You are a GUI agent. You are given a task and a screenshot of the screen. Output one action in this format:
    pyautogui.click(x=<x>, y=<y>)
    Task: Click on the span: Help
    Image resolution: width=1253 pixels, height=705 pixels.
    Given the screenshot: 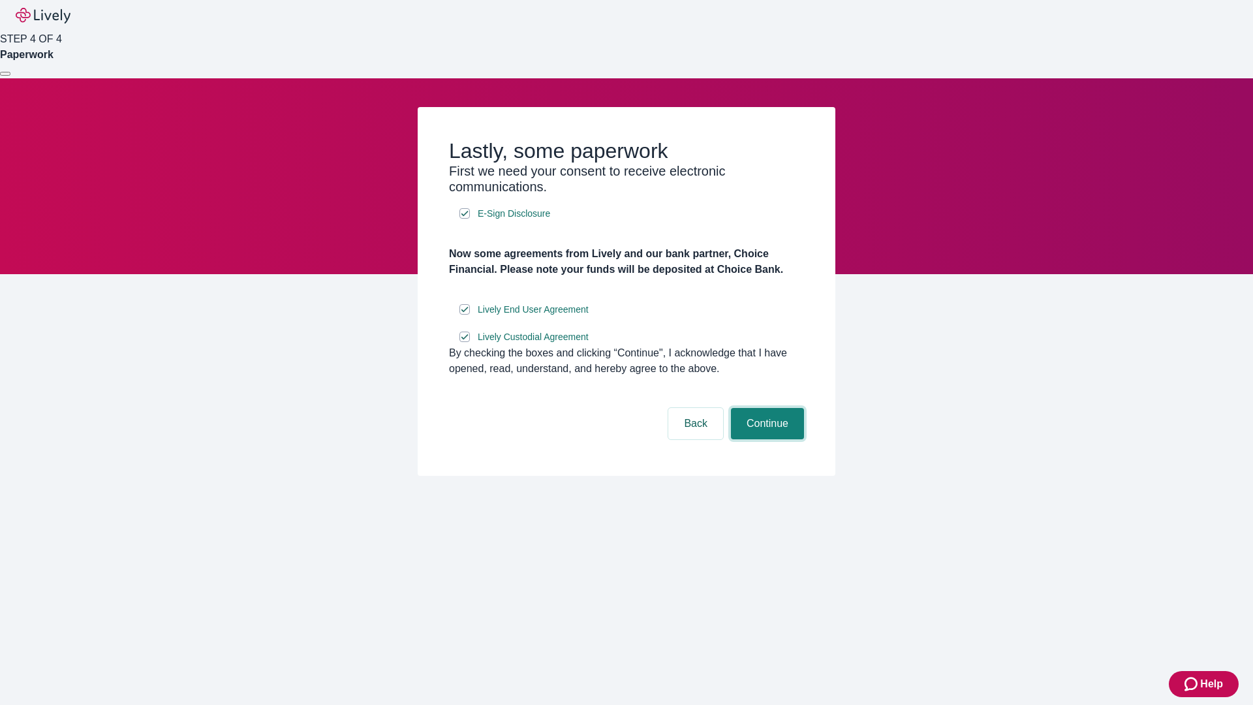 What is the action you would take?
    pyautogui.click(x=1211, y=684)
    